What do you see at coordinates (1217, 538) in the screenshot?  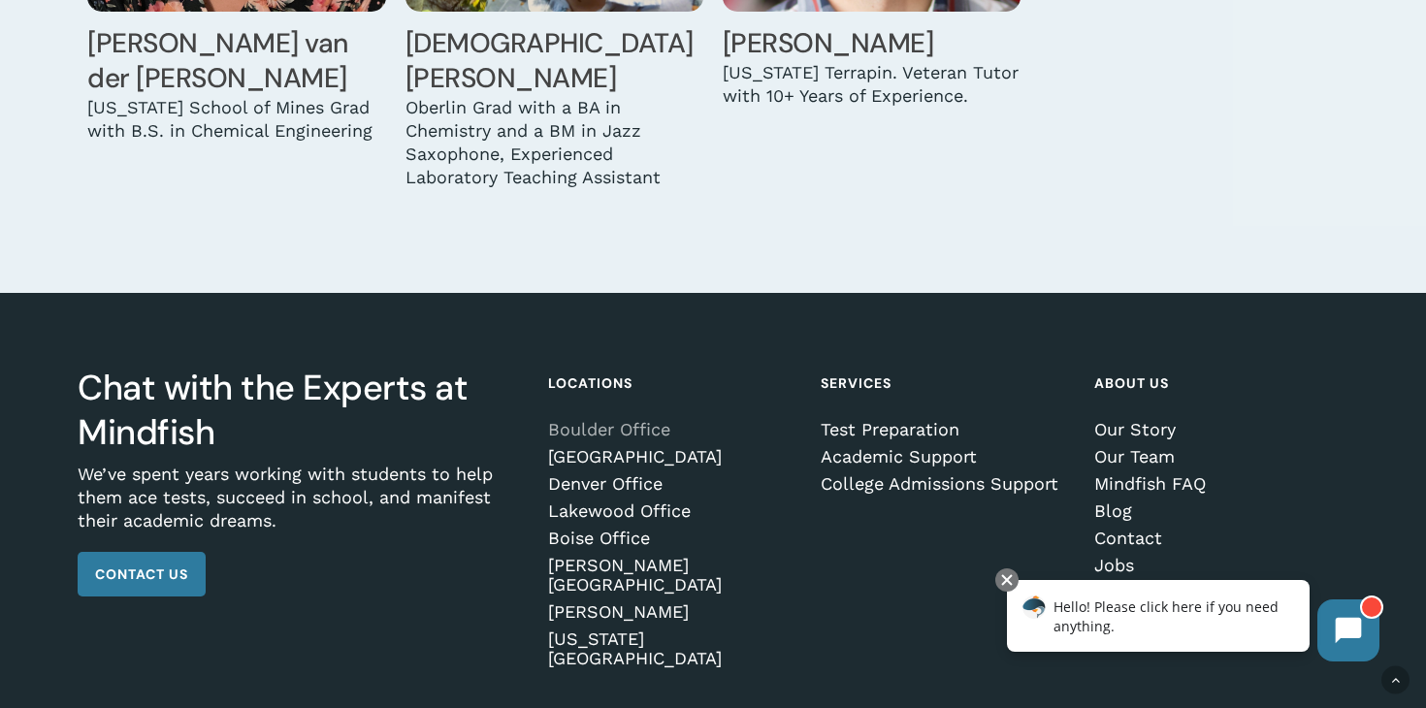 I see `a: Contact` at bounding box center [1217, 538].